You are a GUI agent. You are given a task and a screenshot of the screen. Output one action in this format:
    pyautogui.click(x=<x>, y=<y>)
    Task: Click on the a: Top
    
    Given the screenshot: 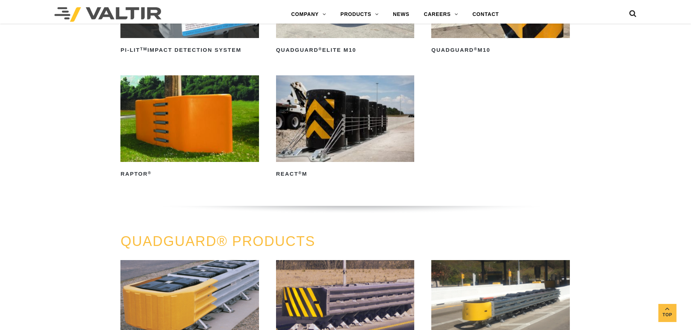 What is the action you would take?
    pyautogui.click(x=667, y=313)
    